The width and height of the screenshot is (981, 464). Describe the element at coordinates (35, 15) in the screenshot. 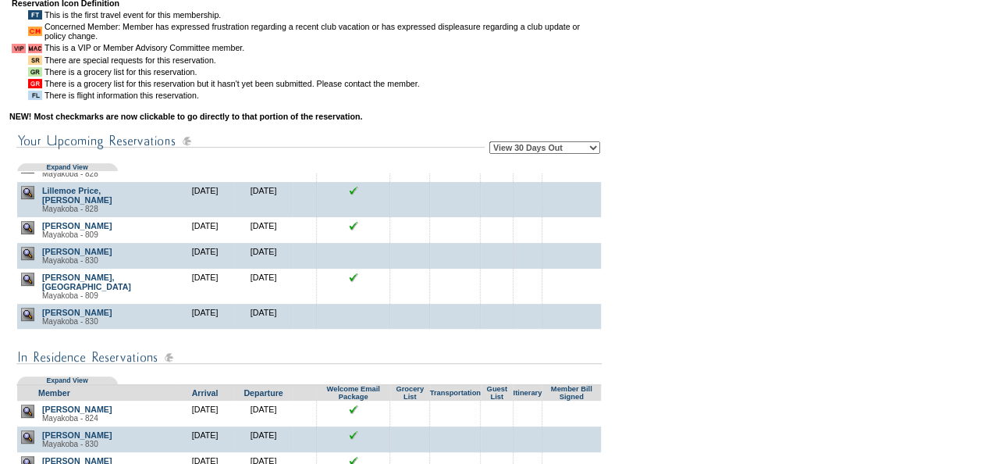

I see `img: icon_FirstTravel.gif` at that location.